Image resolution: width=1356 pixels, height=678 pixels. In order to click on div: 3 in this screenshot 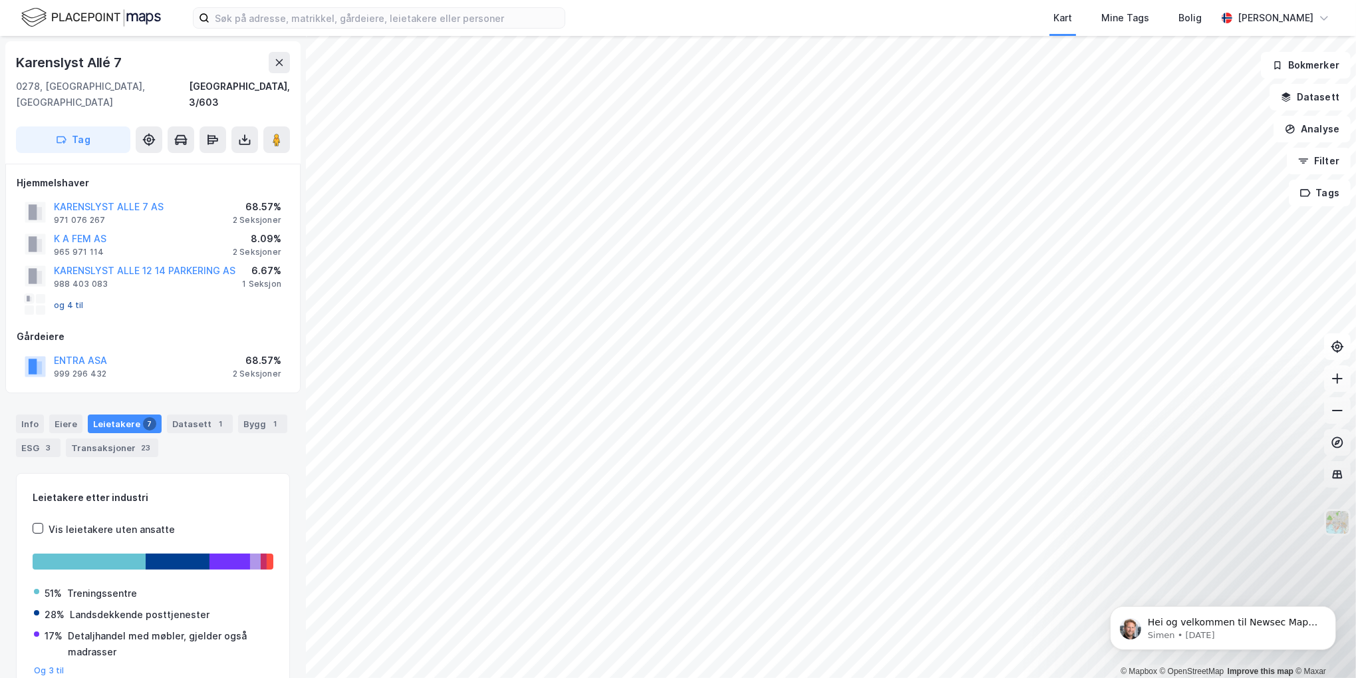, I will do `click(49, 448)`.